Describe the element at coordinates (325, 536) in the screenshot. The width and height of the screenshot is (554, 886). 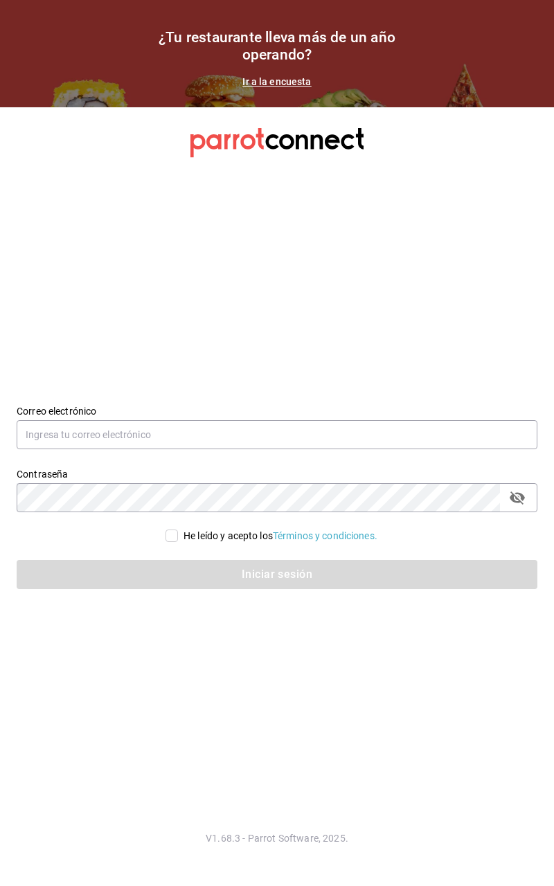
I see `font: Términos y condiciones.` at that location.